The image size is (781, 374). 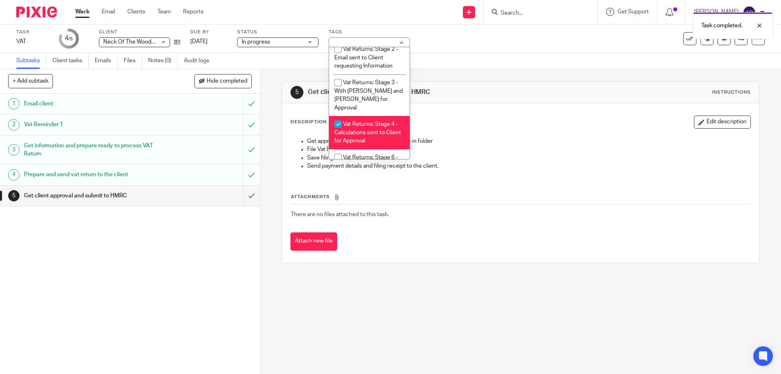 I want to click on small: /5, so click(x=70, y=39).